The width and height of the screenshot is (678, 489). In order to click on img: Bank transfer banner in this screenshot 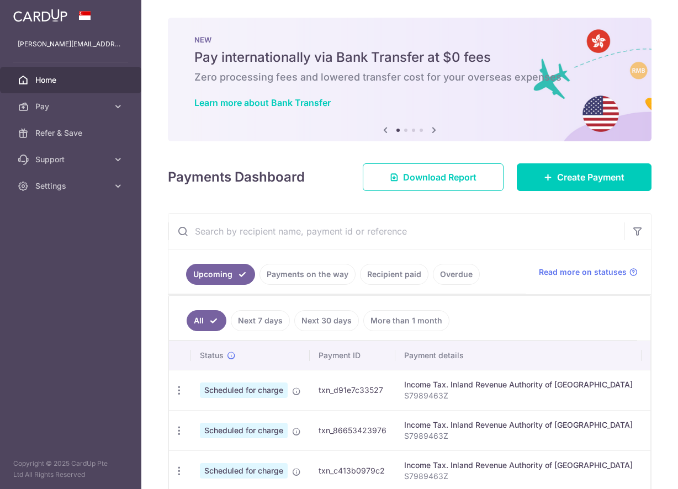, I will do `click(409, 79)`.